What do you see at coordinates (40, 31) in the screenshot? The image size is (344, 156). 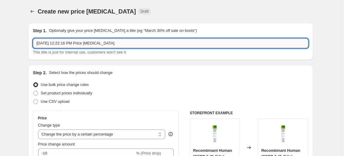 I see `h2: Step 1.` at bounding box center [40, 31].